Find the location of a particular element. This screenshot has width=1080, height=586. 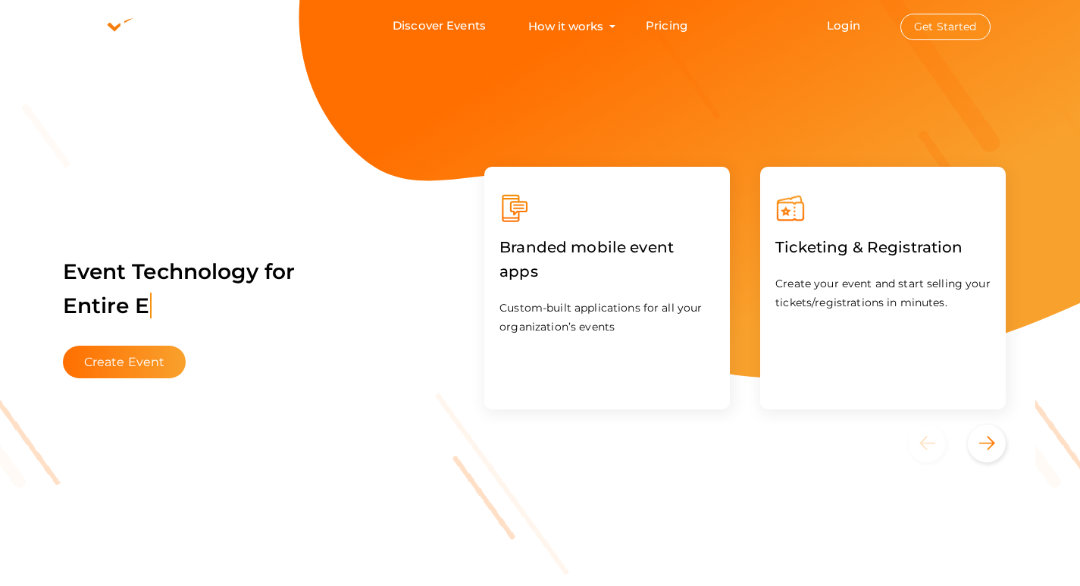

a: Pricing is located at coordinates (666, 26).